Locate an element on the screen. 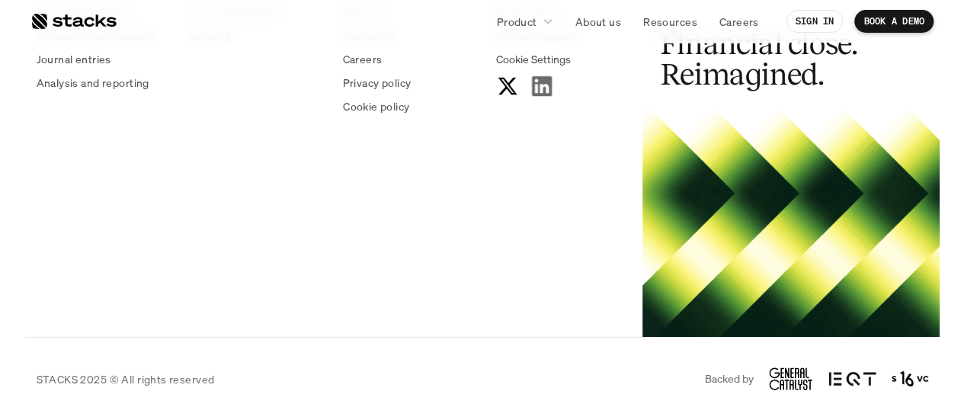 The image size is (964, 420). p: Privacy policy is located at coordinates (377, 82).